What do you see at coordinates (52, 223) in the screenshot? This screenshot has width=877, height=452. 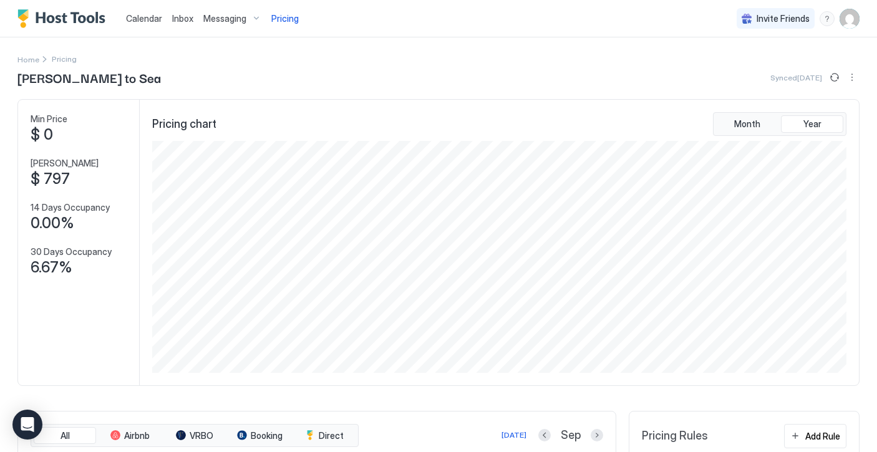 I see `span: 0.00%` at bounding box center [52, 223].